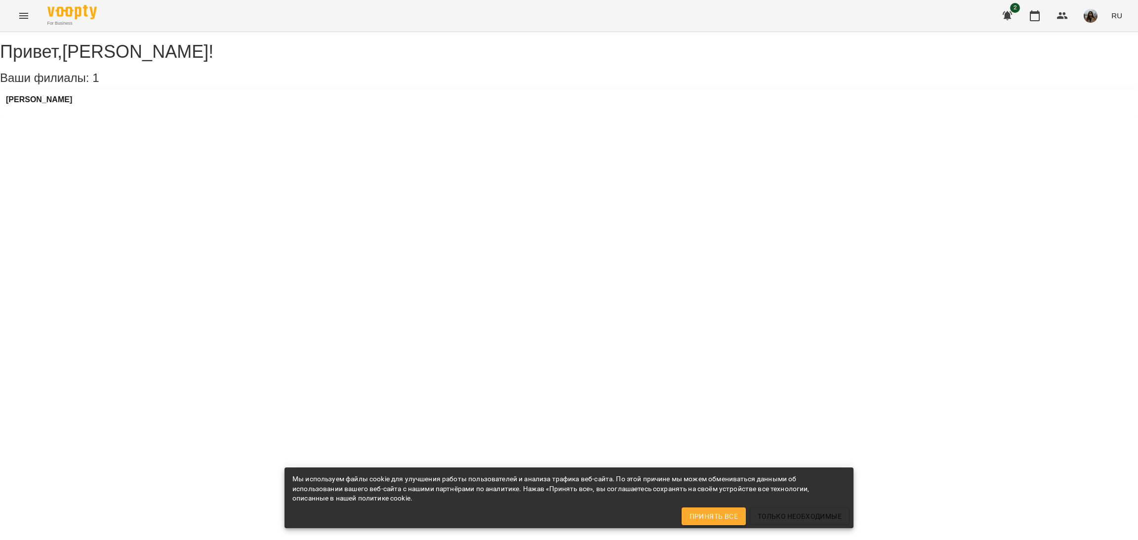 The width and height of the screenshot is (1138, 540). I want to click on button: RU, so click(1116, 15).